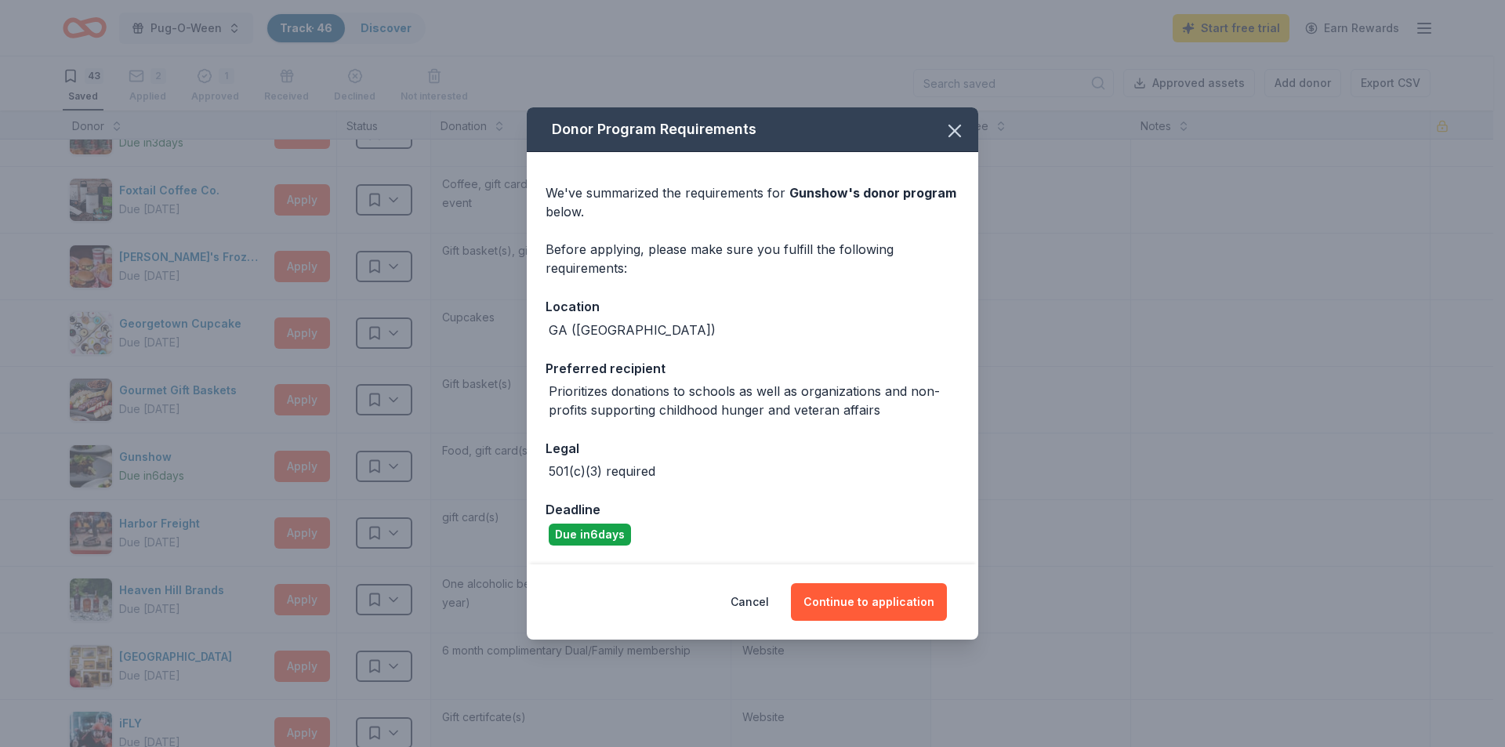  I want to click on div: Donor Program Requirements, so click(752, 129).